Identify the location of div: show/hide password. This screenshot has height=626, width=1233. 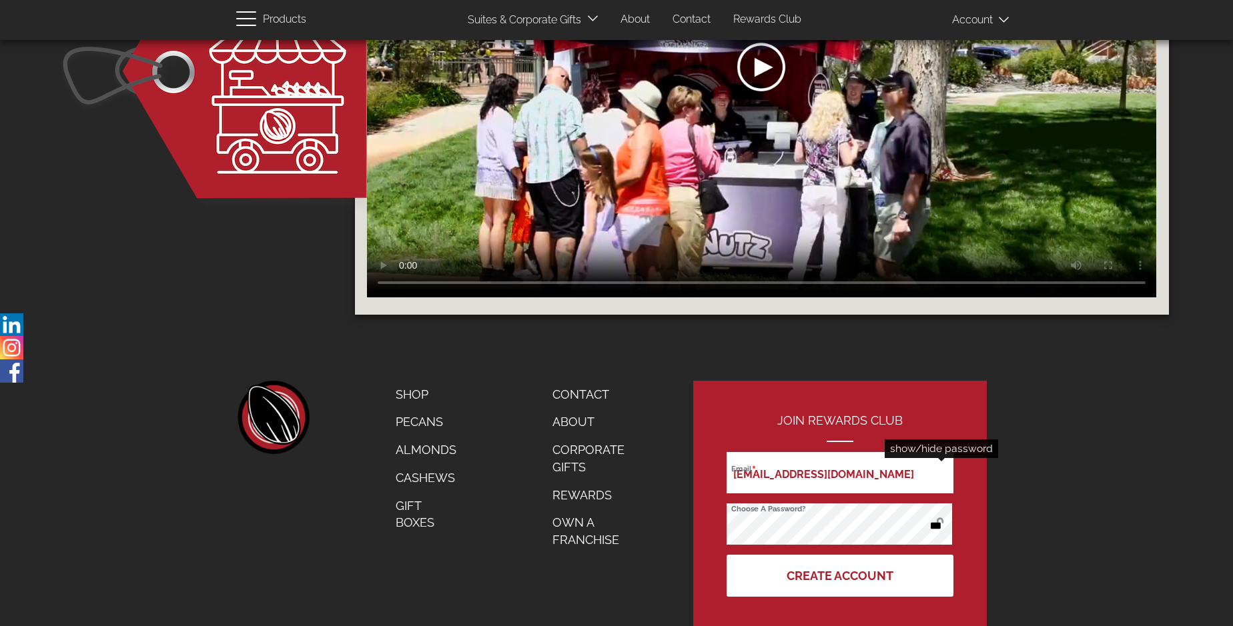
(941, 449).